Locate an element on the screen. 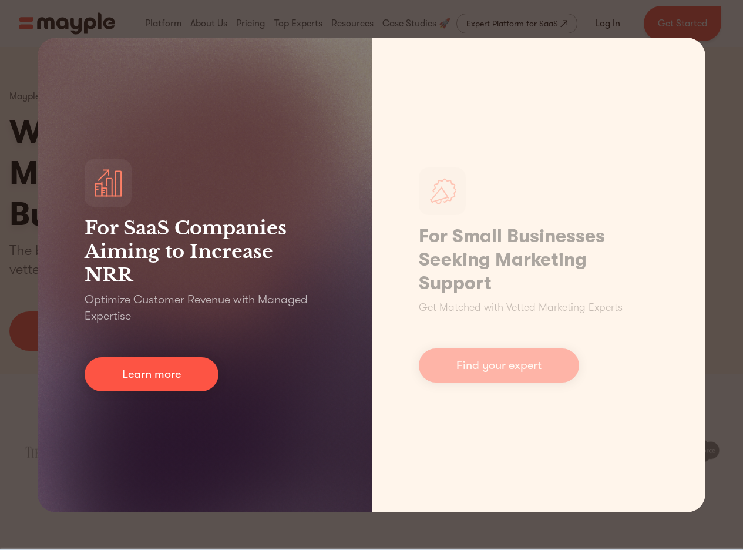 The width and height of the screenshot is (743, 550). h3: For SaaS Companies Aiming to Increase NRR is located at coordinates (205, 252).